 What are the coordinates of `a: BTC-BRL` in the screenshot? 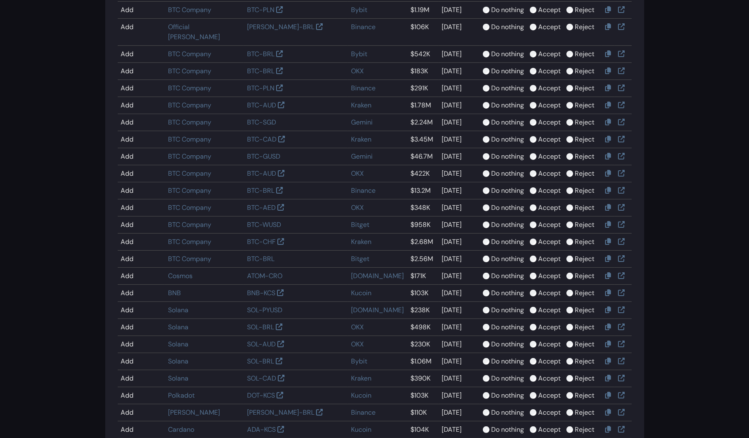 It's located at (261, 190).